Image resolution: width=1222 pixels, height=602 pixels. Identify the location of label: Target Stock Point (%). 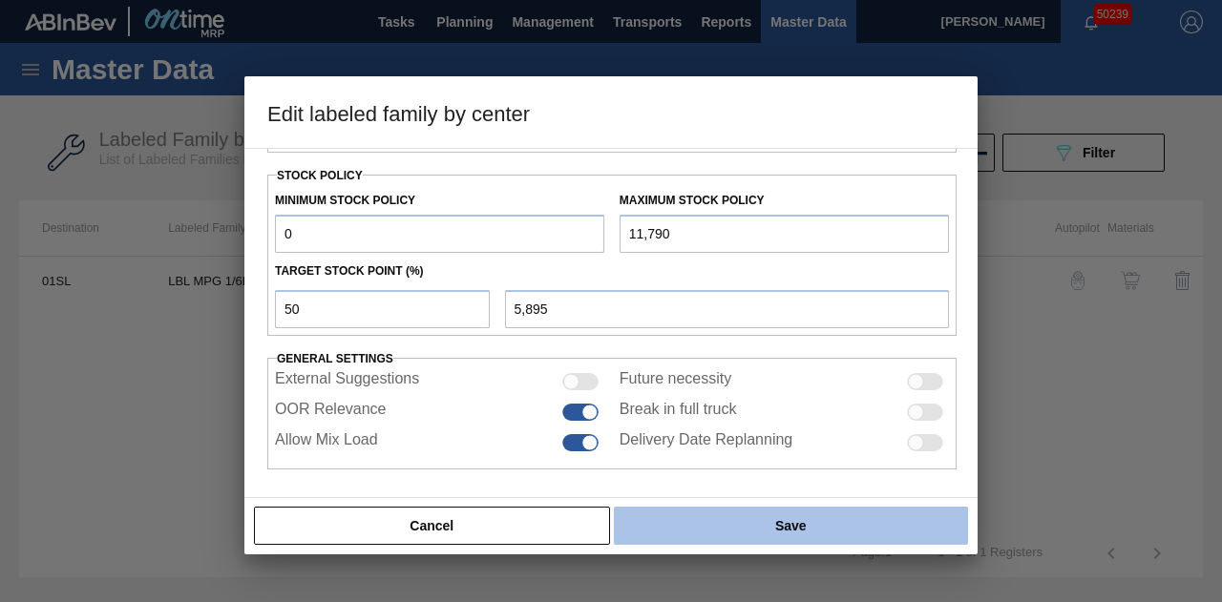
(349, 271).